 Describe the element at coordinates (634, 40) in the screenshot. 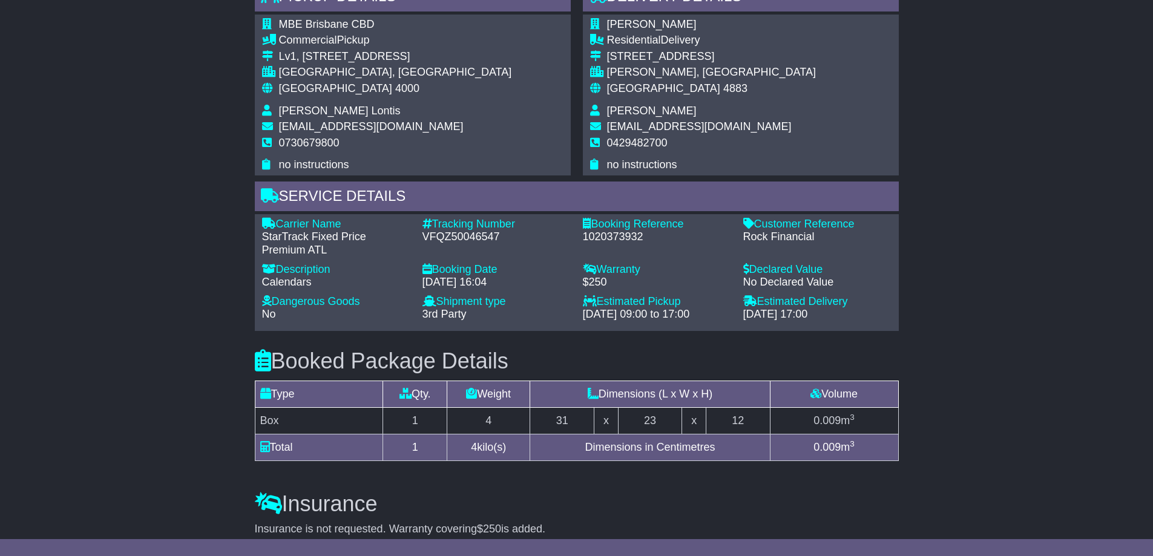

I see `span: Residential` at that location.